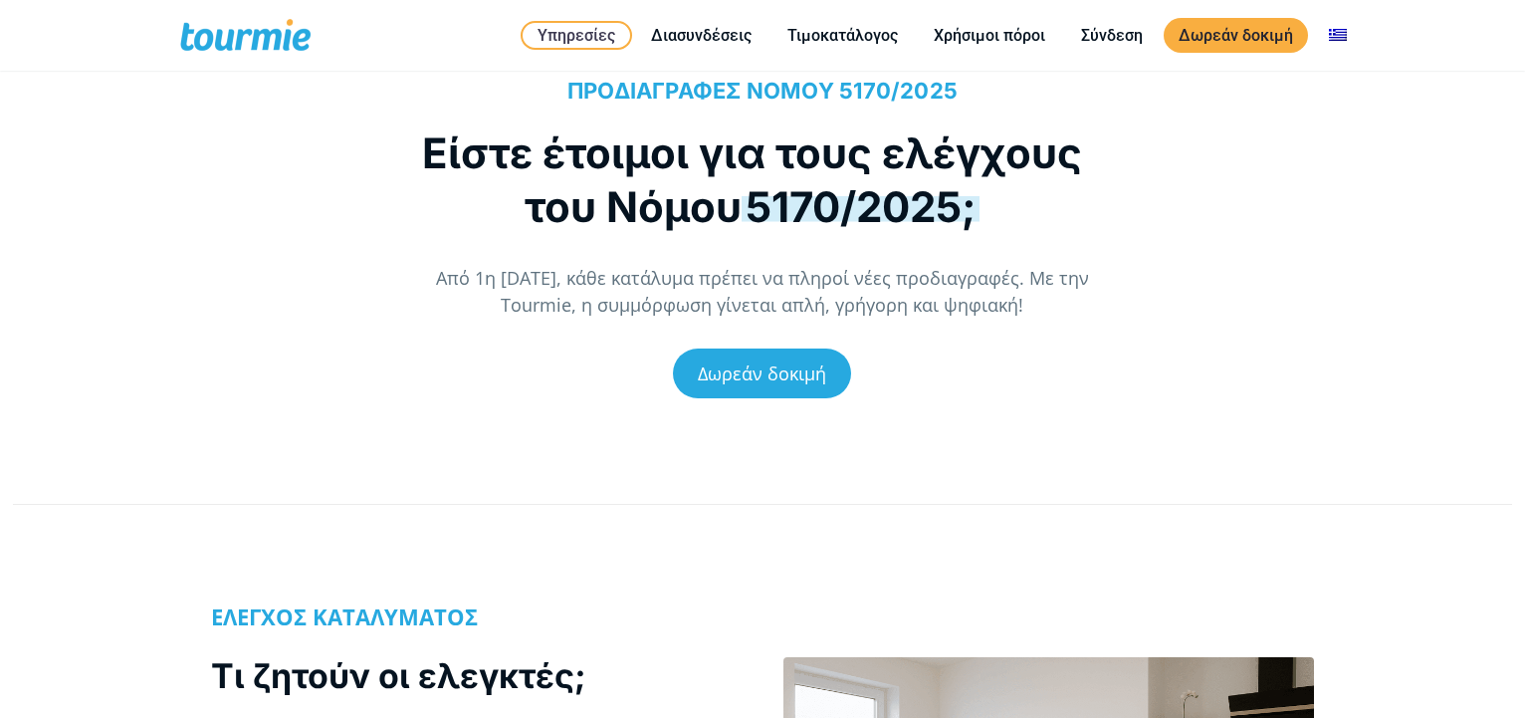 This screenshot has width=1525, height=718. What do you see at coordinates (701, 35) in the screenshot?
I see `a: Διασυνδέσεις` at bounding box center [701, 35].